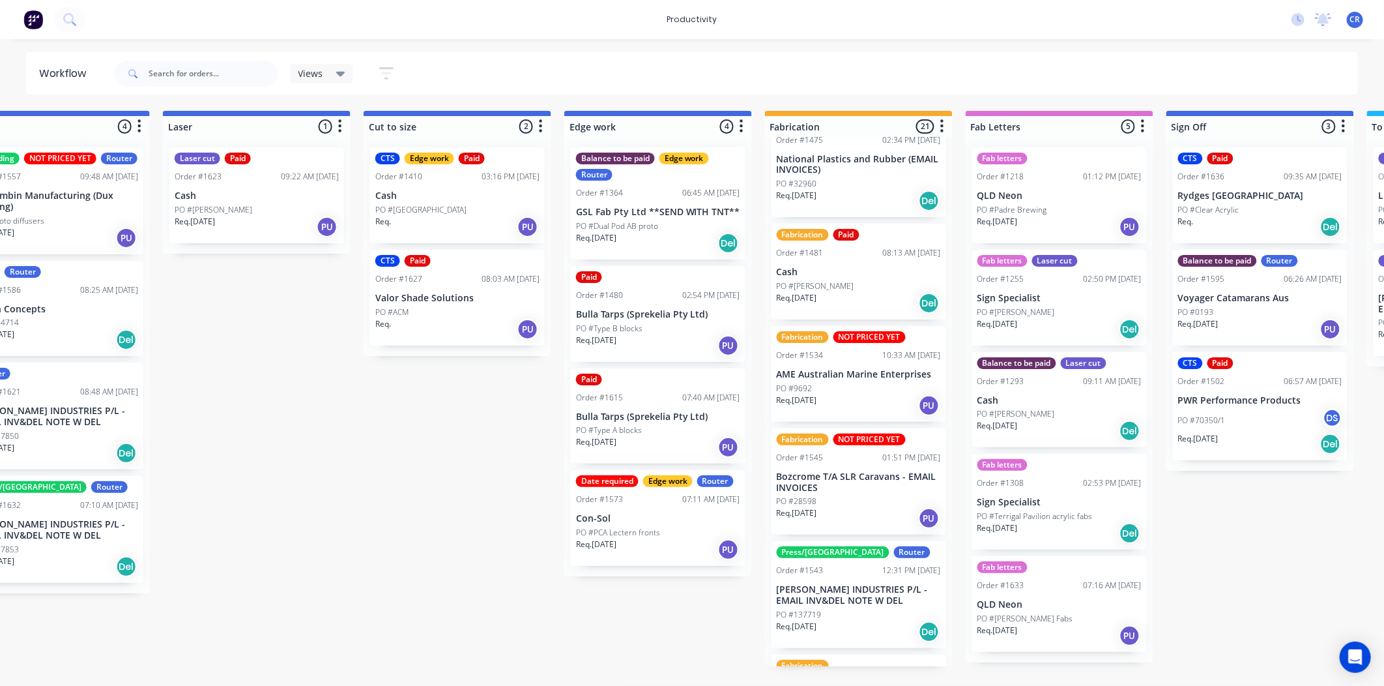 This screenshot has height=686, width=1384. Describe the element at coordinates (859, 374) in the screenshot. I see `p: AME Australian Marine Enterprises` at that location.